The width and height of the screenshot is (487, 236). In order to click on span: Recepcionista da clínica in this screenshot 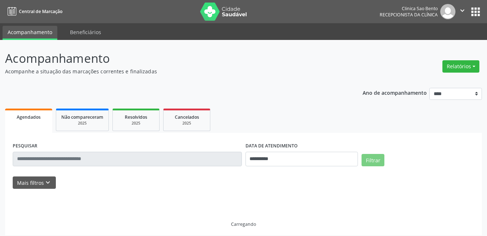, I will do `click(409, 15)`.